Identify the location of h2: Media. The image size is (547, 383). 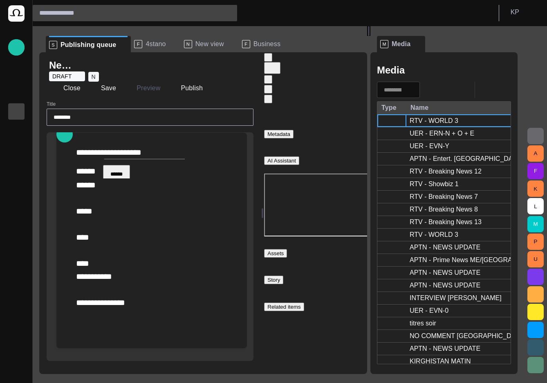
(391, 70).